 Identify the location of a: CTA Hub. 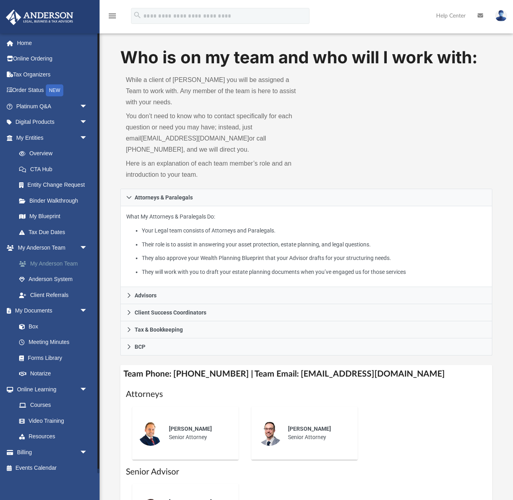
(55, 169).